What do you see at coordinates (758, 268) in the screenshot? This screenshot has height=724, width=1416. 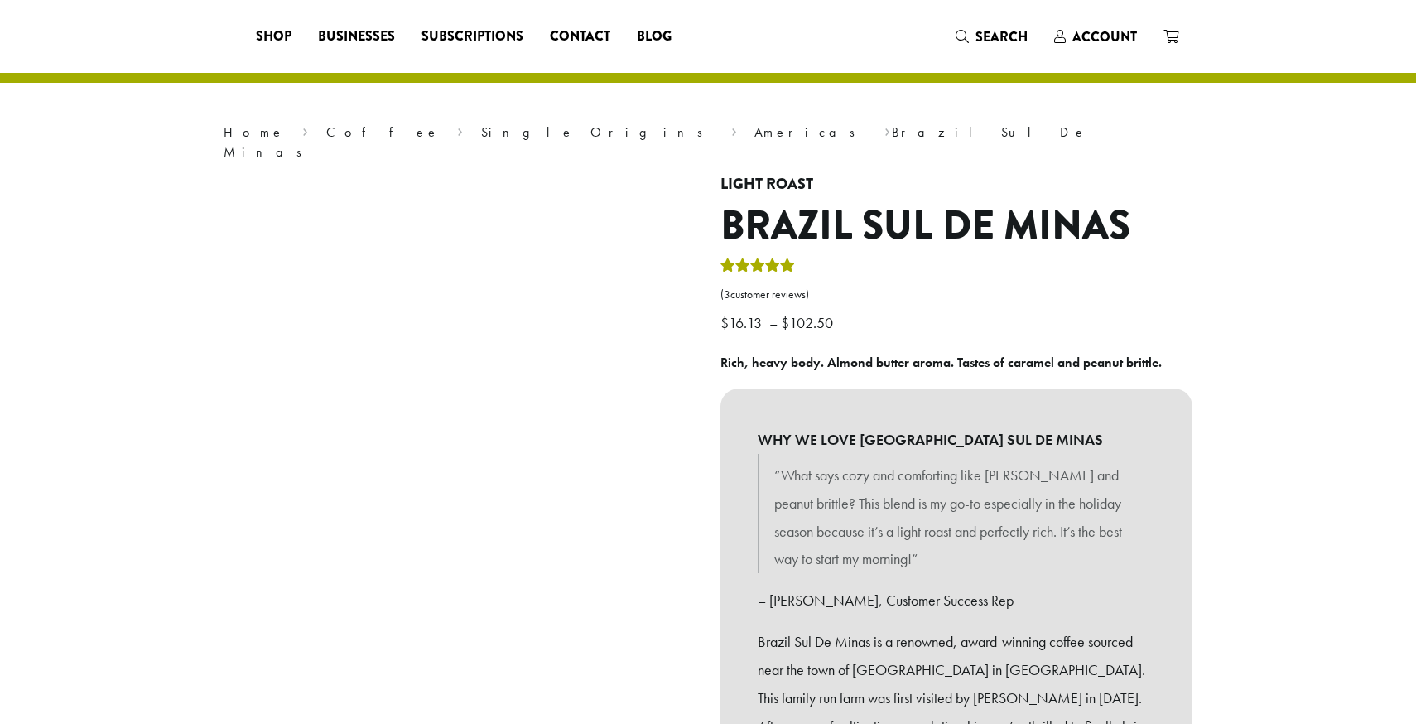 I see `div: Rated 5.00 out of 5` at bounding box center [758, 268].